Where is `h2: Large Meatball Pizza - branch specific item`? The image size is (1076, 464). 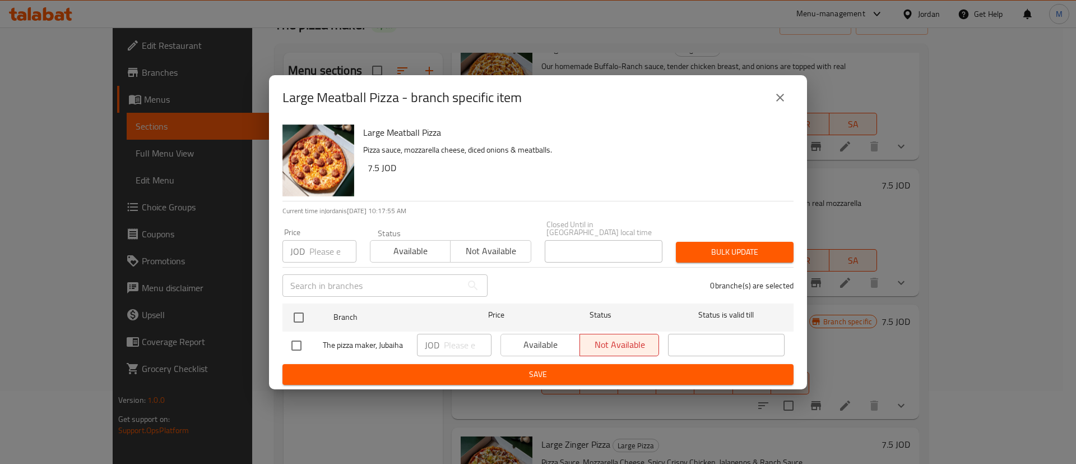 h2: Large Meatball Pizza - branch specific item is located at coordinates (402, 98).